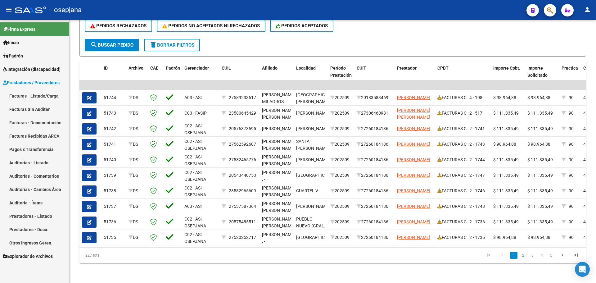 This screenshot has width=596, height=283. What do you see at coordinates (243, 237) in the screenshot?
I see `div: 27520252717` at bounding box center [243, 237].